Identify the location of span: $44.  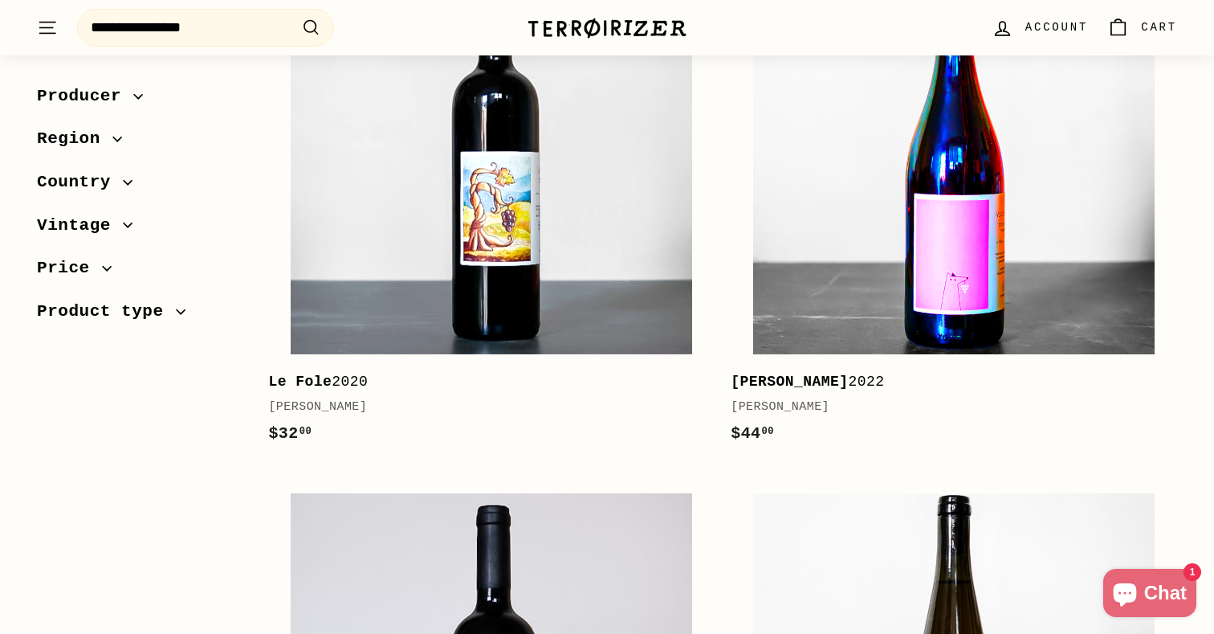
(753, 433).